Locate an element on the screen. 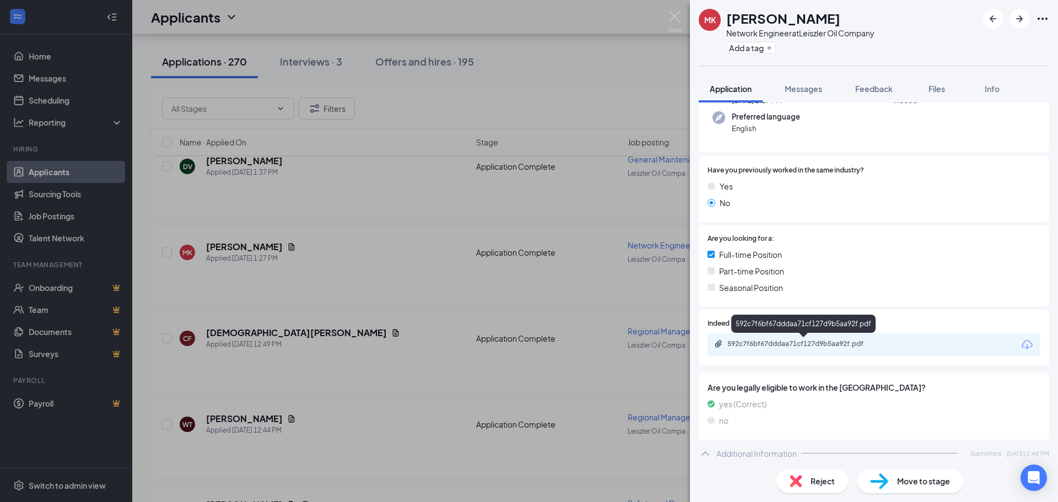 The width and height of the screenshot is (1058, 502). span: Messages is located at coordinates (804, 89).